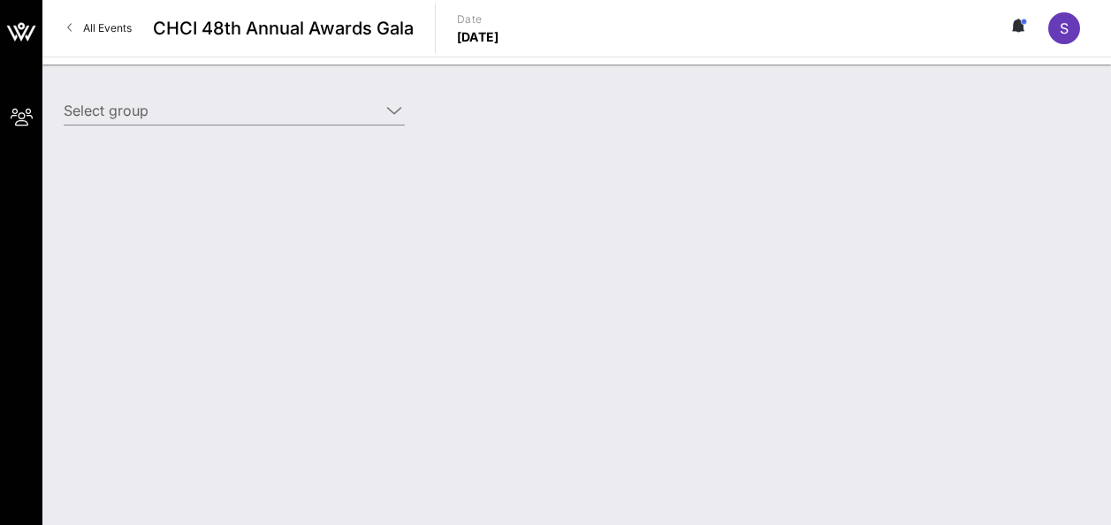 The width and height of the screenshot is (1111, 525). What do you see at coordinates (1064, 28) in the screenshot?
I see `div: S` at bounding box center [1064, 28].